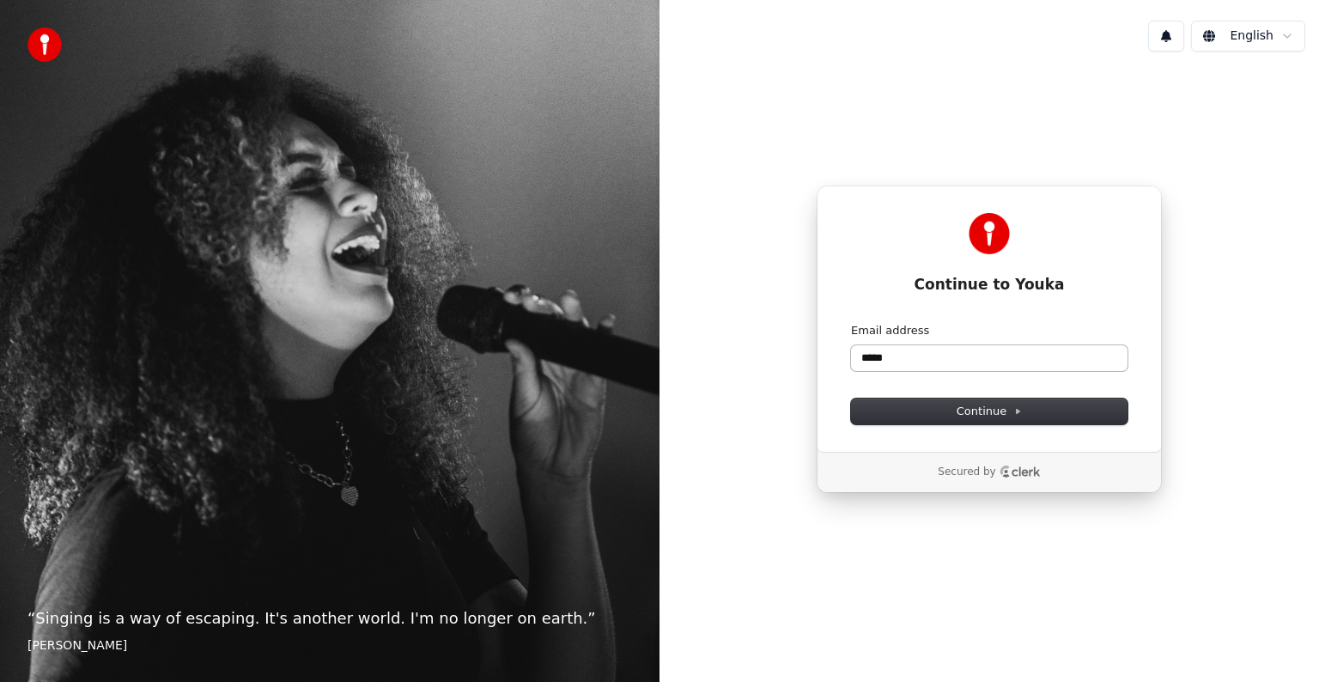 This screenshot has width=1319, height=682. Describe the element at coordinates (330, 618) in the screenshot. I see `p: “ Singing is a way of escaping. It's another world. I'm no longer on earth. ”` at that location.